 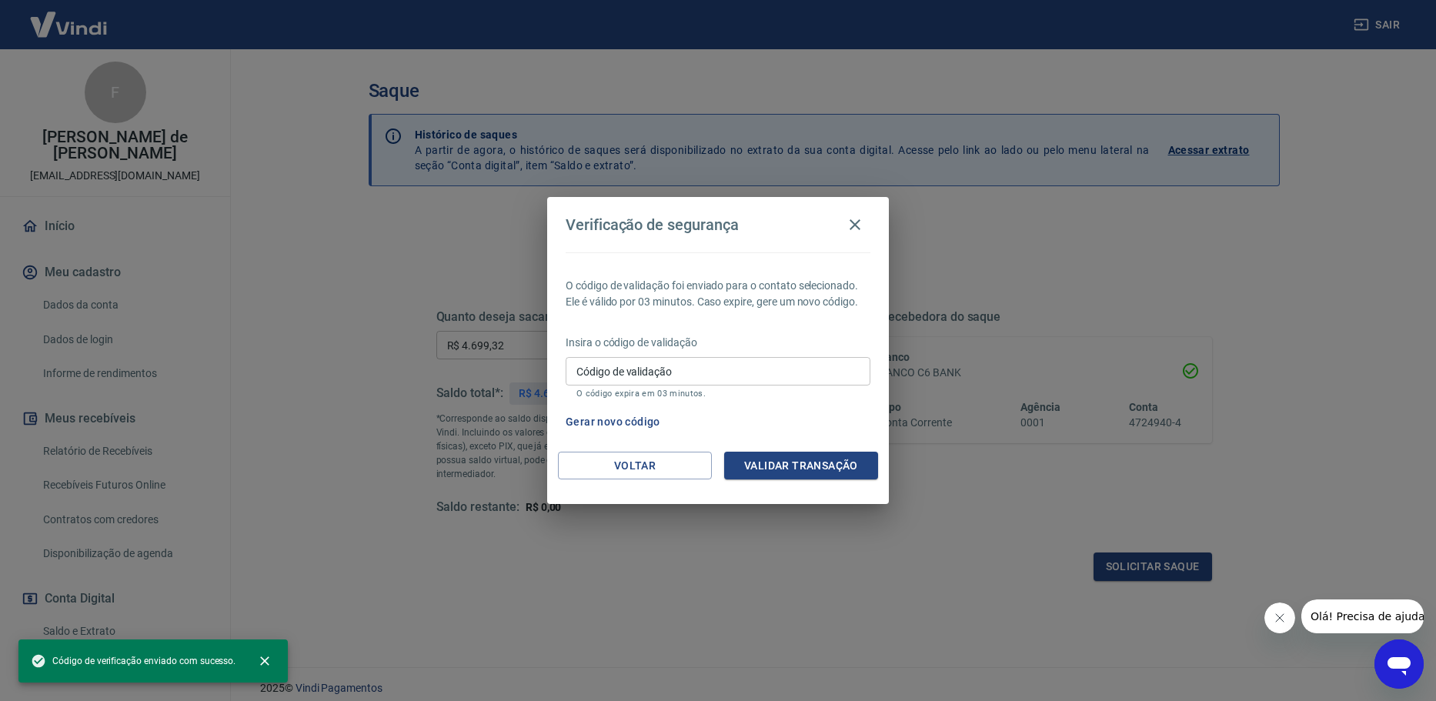 I want to click on span: Código de verificação enviado com sucesso., so click(x=133, y=661).